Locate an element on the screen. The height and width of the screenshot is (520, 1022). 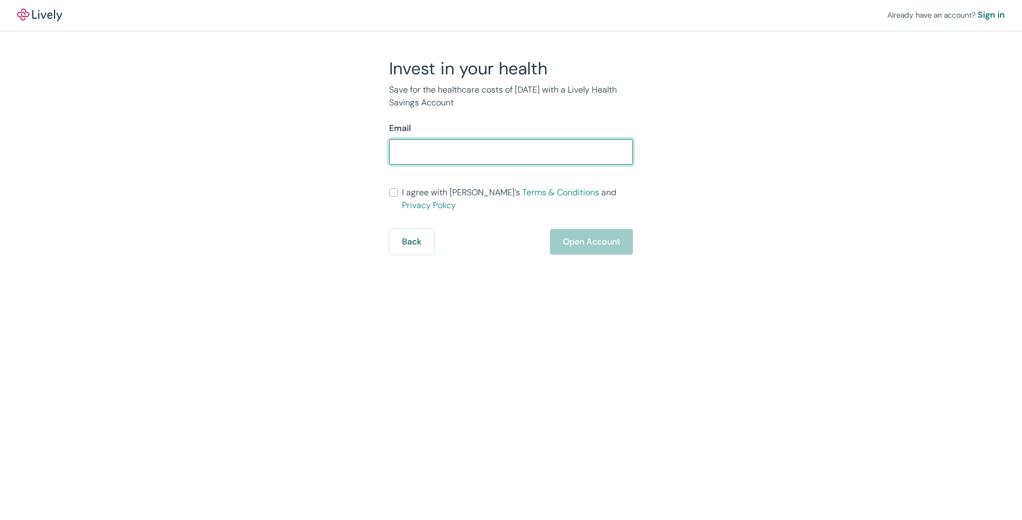
img: Lively is located at coordinates (40, 15).